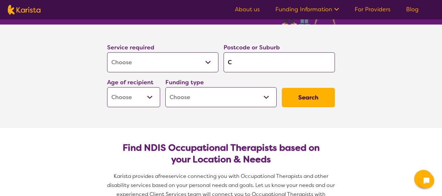  Describe the element at coordinates (279, 62) in the screenshot. I see `input: Type` at that location.